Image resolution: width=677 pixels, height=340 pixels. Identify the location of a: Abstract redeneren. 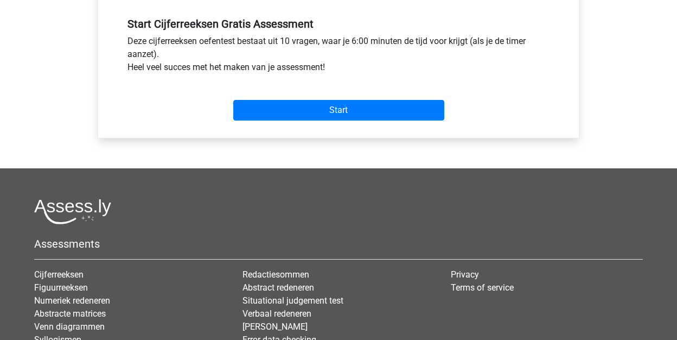
(278, 287).